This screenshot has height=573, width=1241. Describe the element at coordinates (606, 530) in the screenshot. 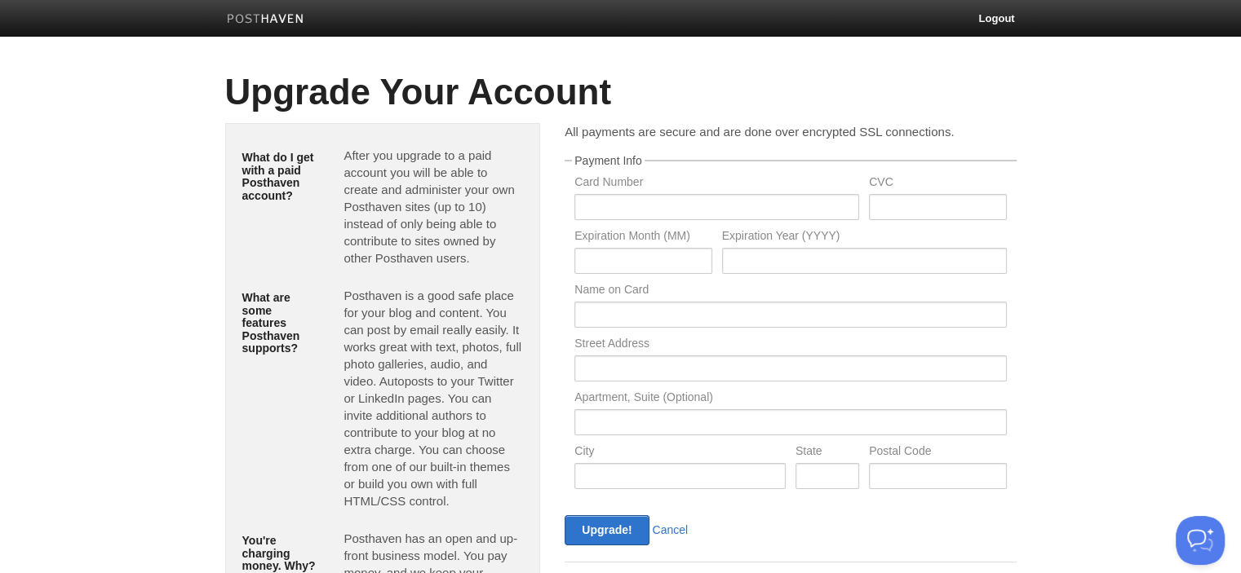

I see `input: Upgrade!` at that location.